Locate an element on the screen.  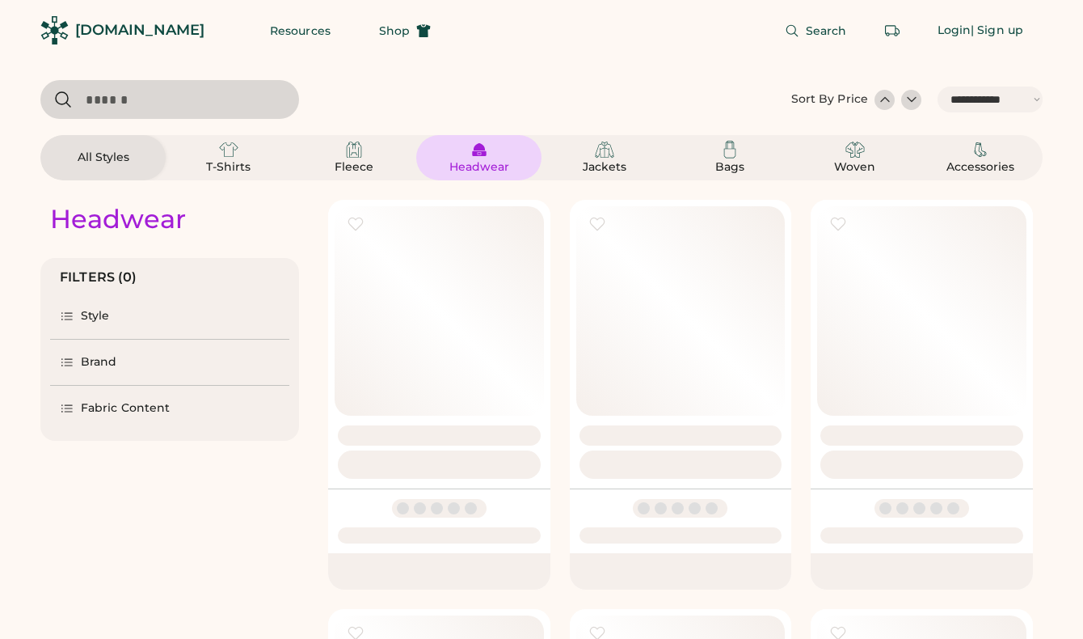
img: Headwear Icon is located at coordinates (479, 150).